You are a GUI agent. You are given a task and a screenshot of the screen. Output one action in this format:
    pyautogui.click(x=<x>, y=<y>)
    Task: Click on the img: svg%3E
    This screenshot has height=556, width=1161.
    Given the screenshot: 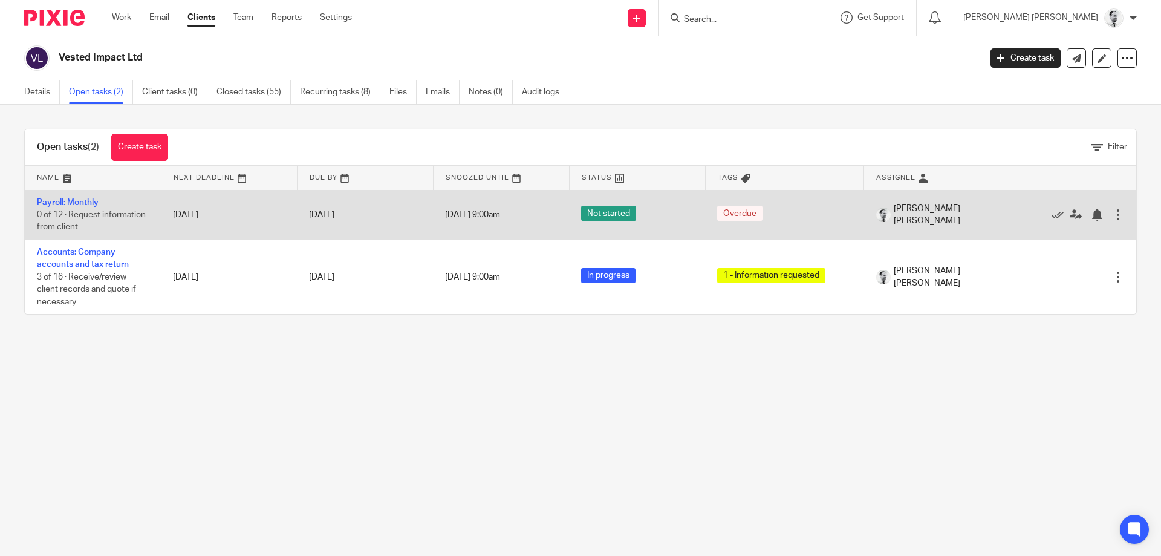 What is the action you would take?
    pyautogui.click(x=37, y=58)
    